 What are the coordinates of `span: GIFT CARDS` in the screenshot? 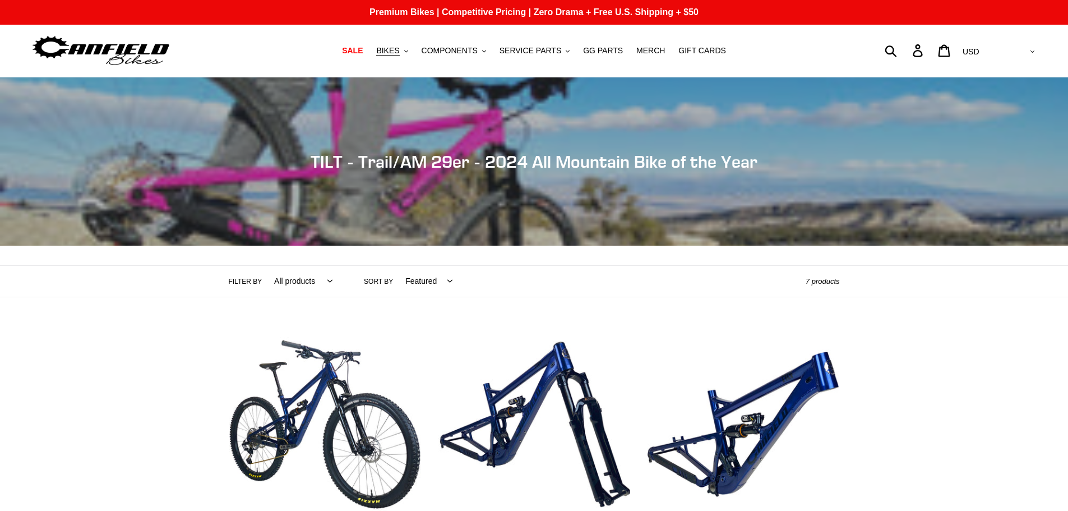 It's located at (702, 50).